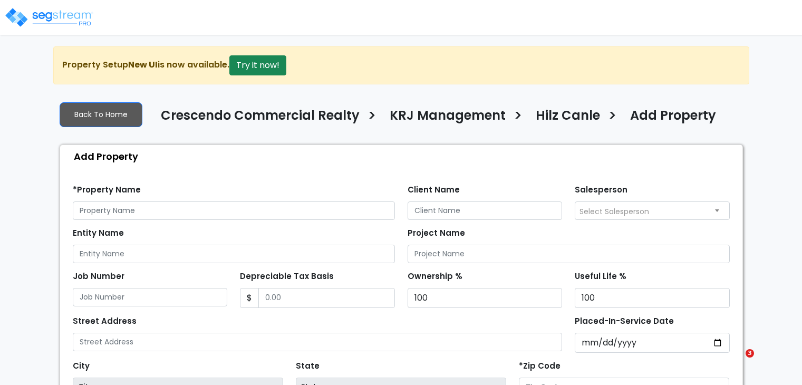  What do you see at coordinates (287, 276) in the screenshot?
I see `label: Depreciable Tax Basis` at bounding box center [287, 276].